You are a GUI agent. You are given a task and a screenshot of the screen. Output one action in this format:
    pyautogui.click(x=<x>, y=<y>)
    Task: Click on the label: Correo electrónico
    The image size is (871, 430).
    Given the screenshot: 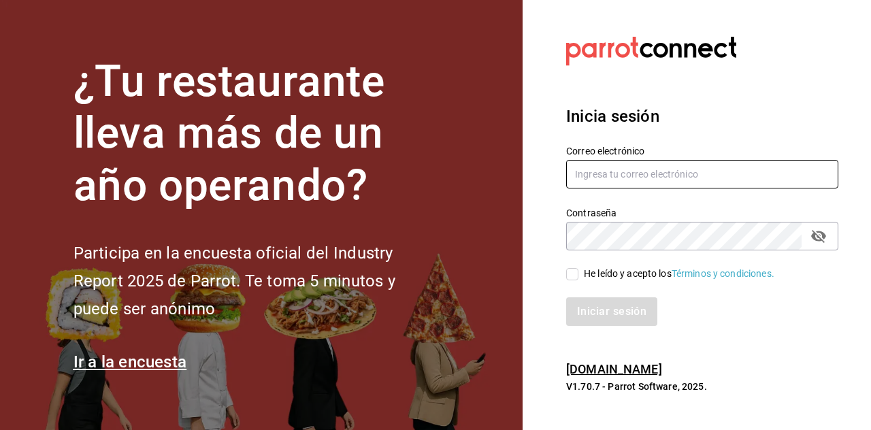 What is the action you would take?
    pyautogui.click(x=702, y=150)
    